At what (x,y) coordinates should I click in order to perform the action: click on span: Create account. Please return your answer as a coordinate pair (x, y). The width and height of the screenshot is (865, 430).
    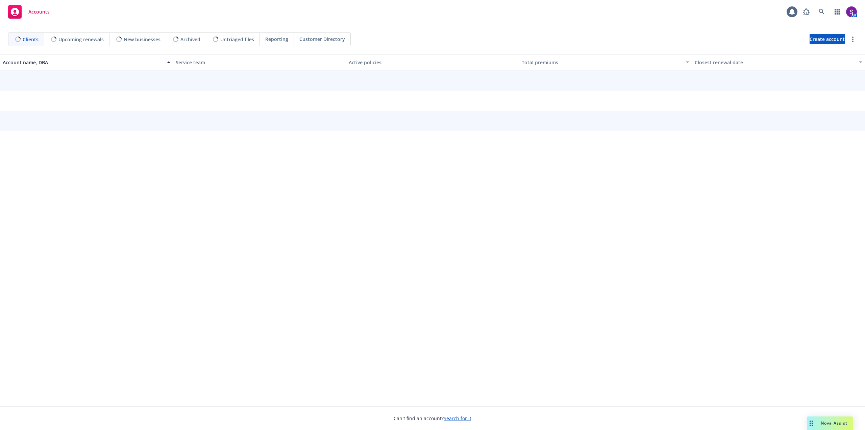
    Looking at the image, I should click on (827, 39).